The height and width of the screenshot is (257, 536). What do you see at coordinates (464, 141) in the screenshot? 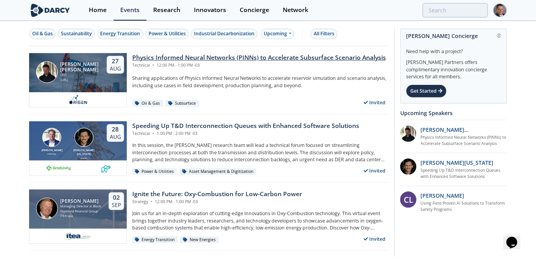
I see `a: Physics Informed Neural Networks (PINNs) to Accelerate Subsurface Scenario Analysis` at bounding box center [464, 141].